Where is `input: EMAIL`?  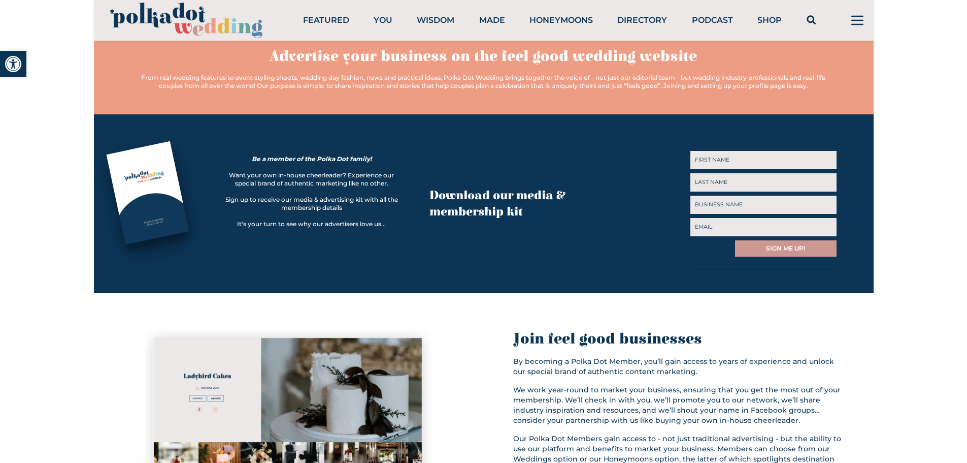
input: EMAIL is located at coordinates (764, 227).